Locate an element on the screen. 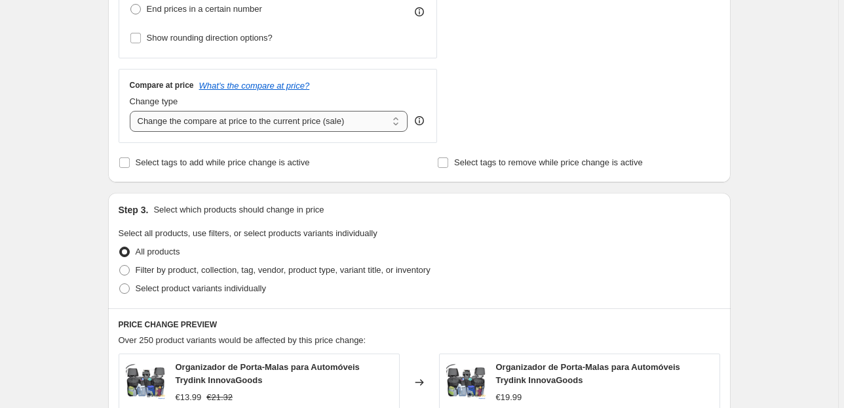 The width and height of the screenshot is (844, 408). span: Show rounding direction options? is located at coordinates (210, 37).